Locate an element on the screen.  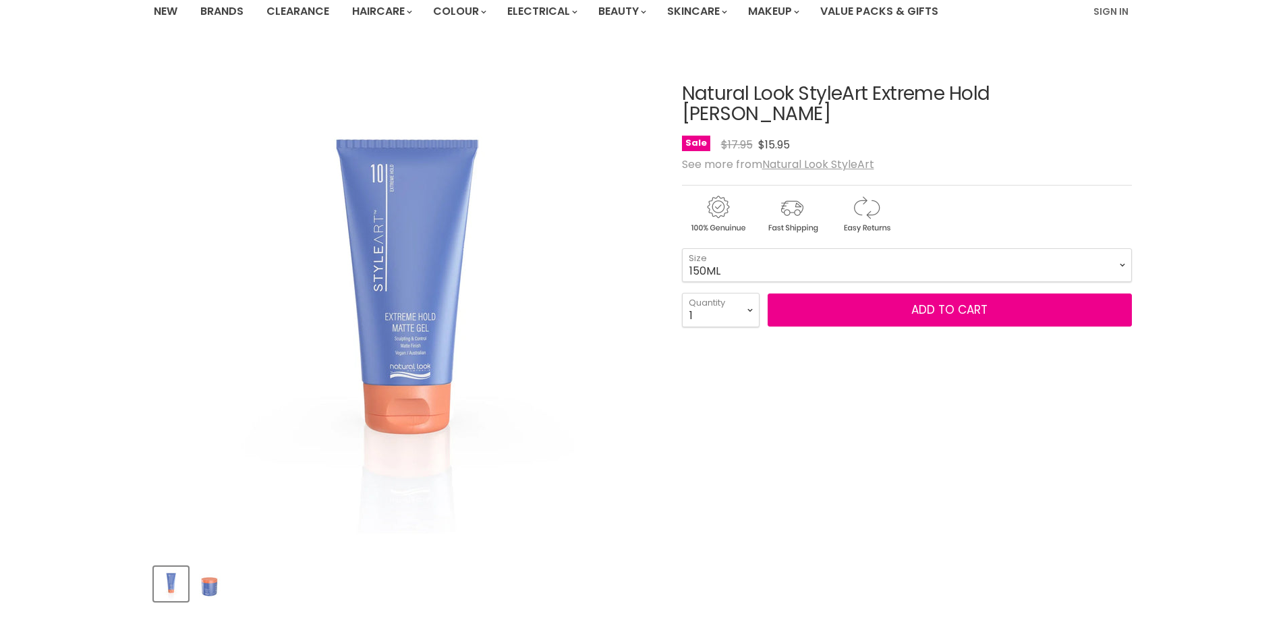
span: Add to cart is located at coordinates (949, 310).